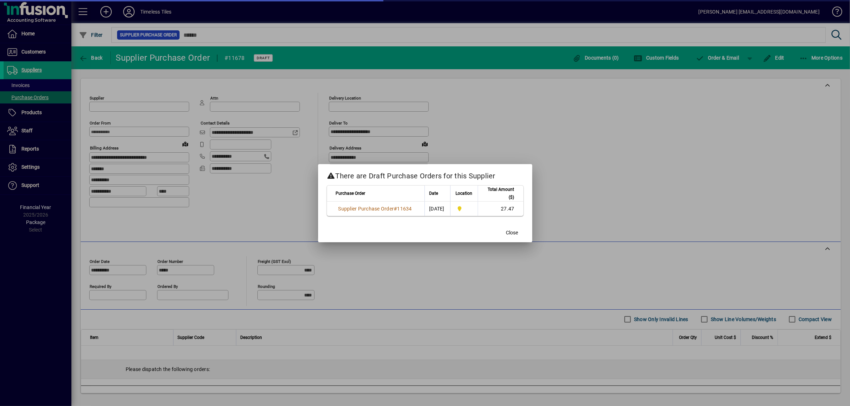  Describe the element at coordinates (425, 175) in the screenshot. I see `h2: There are Draft Purchase Orders for this Supplier` at that location.